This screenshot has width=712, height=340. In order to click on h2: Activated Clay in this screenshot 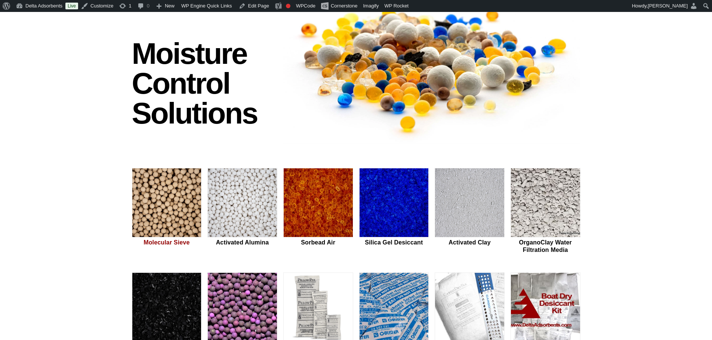, I will do `click(469, 242)`.